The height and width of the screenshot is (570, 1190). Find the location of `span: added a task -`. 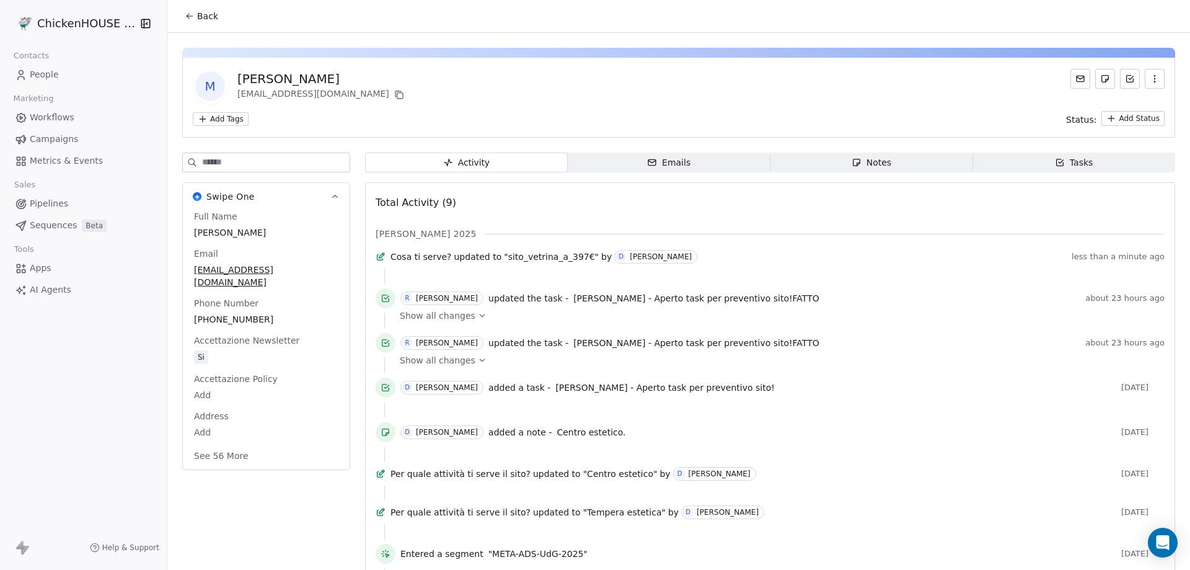

span: added a task - is located at coordinates (520, 387).